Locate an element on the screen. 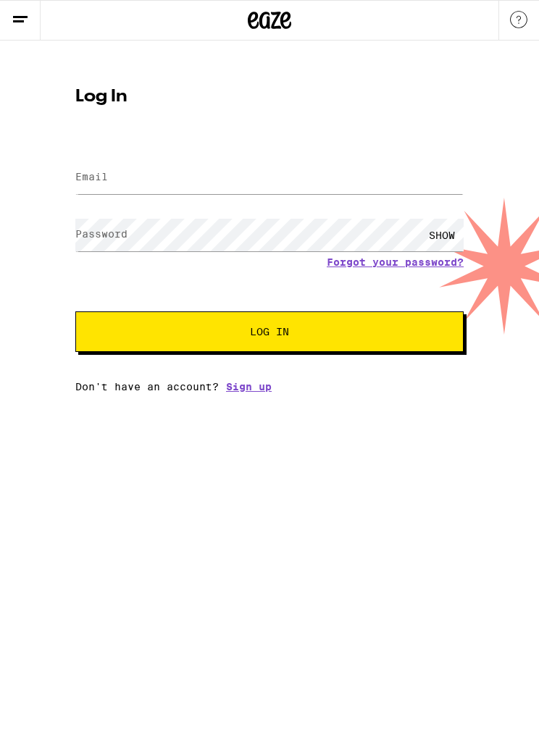  div: SHOW is located at coordinates (442, 235).